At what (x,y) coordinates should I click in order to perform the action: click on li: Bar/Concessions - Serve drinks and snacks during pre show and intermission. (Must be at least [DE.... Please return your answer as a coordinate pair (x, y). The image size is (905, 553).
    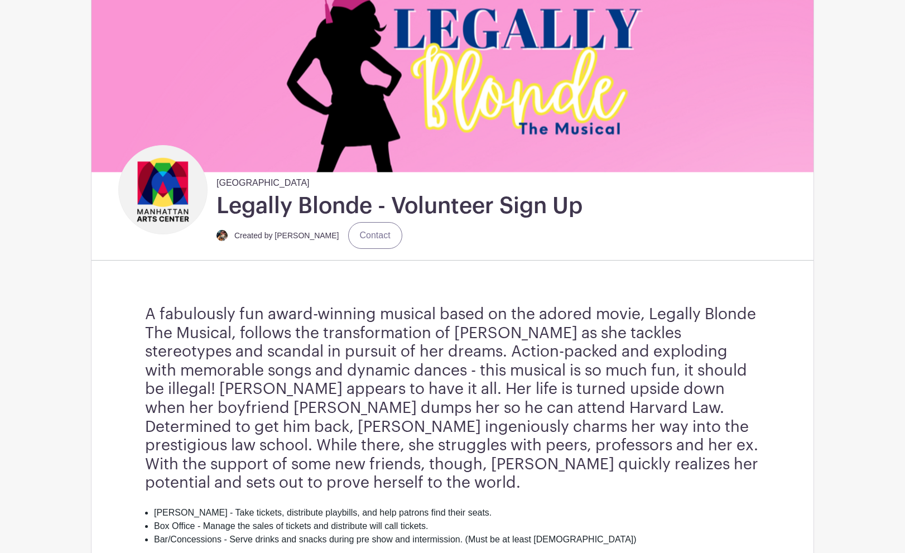
    Looking at the image, I should click on (457, 539).